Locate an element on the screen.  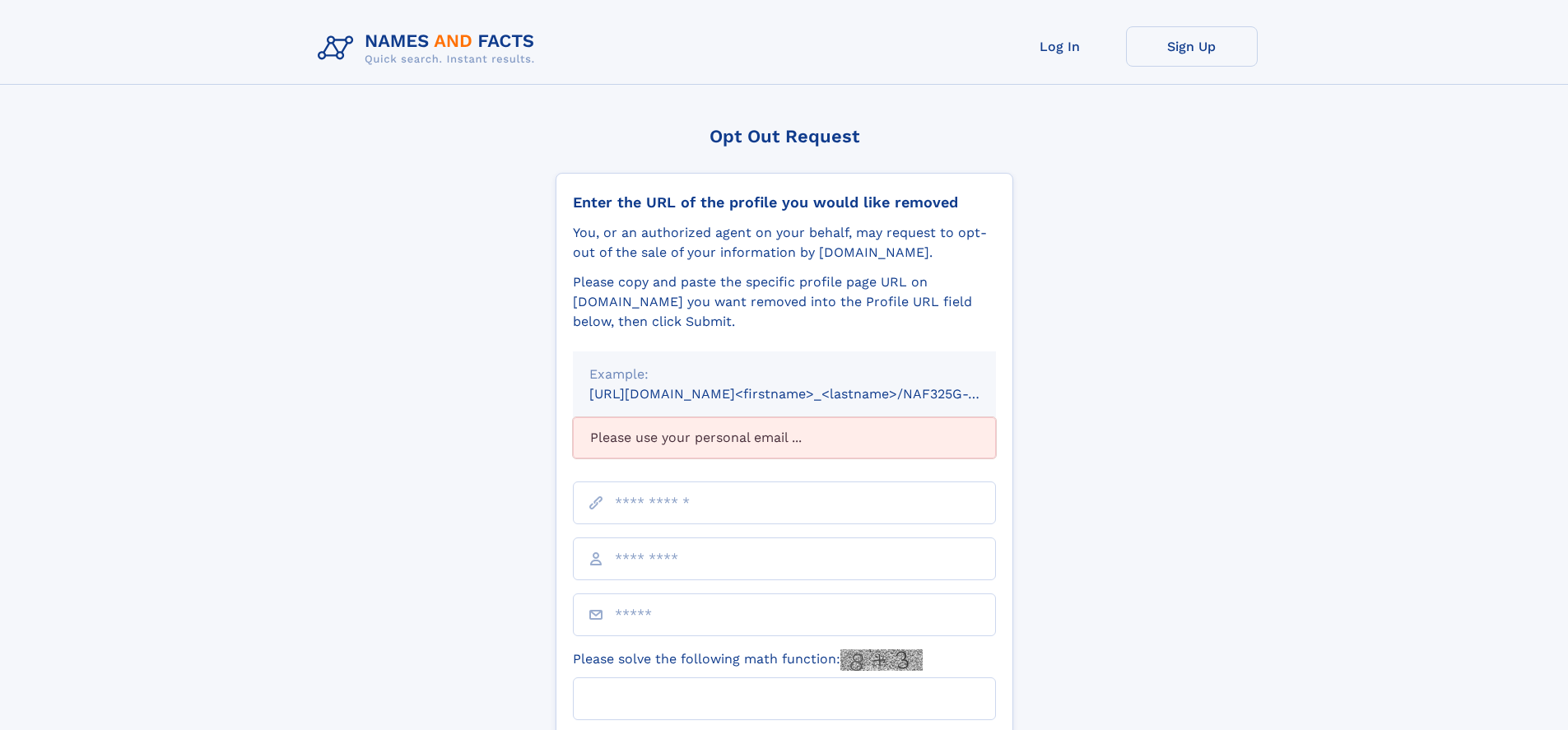
div: You, or an authorized agent on your behalf, may request to opt-out of the sale of your informatio... is located at coordinates (784, 243).